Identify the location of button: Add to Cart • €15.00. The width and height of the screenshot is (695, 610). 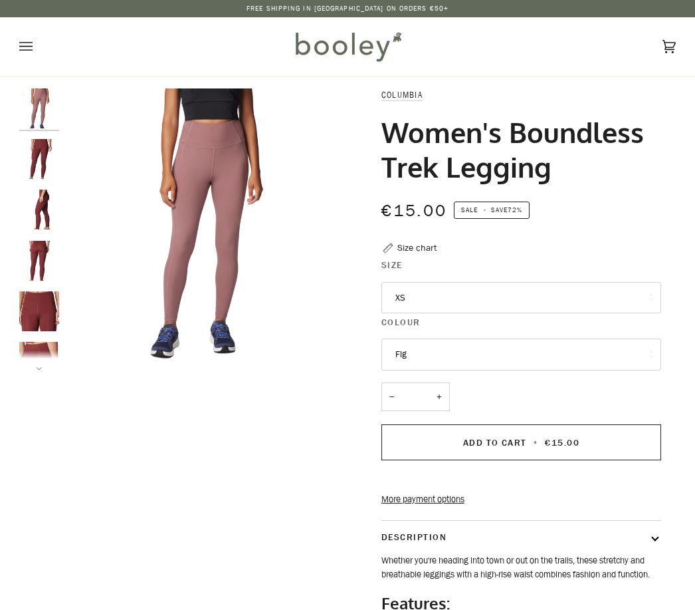
(521, 442).